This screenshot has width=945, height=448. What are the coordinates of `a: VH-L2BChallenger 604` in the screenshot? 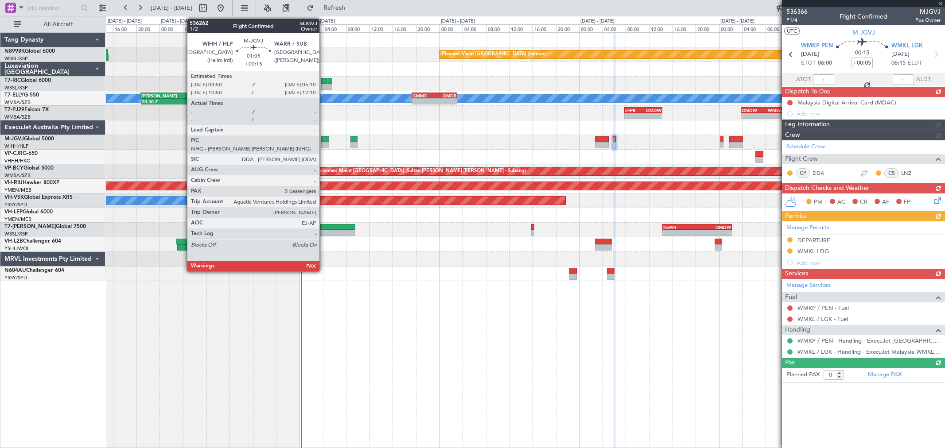 It's located at (33, 241).